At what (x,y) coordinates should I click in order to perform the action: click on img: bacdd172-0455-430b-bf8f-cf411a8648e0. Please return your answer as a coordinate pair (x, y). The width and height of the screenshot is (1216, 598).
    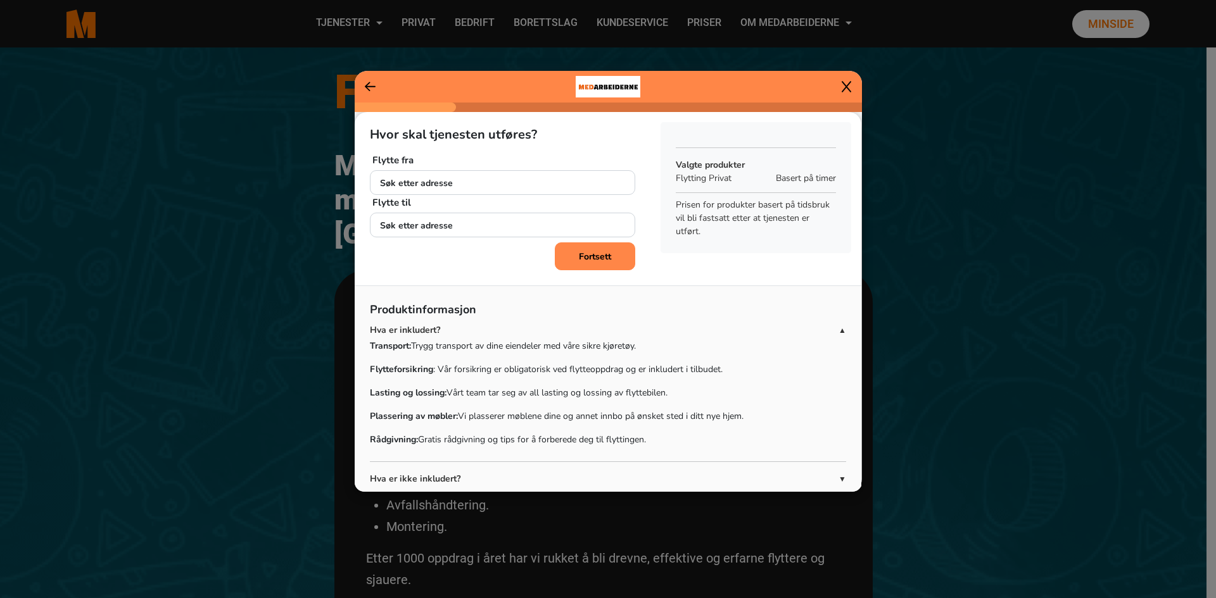
    Looking at the image, I should click on (608, 87).